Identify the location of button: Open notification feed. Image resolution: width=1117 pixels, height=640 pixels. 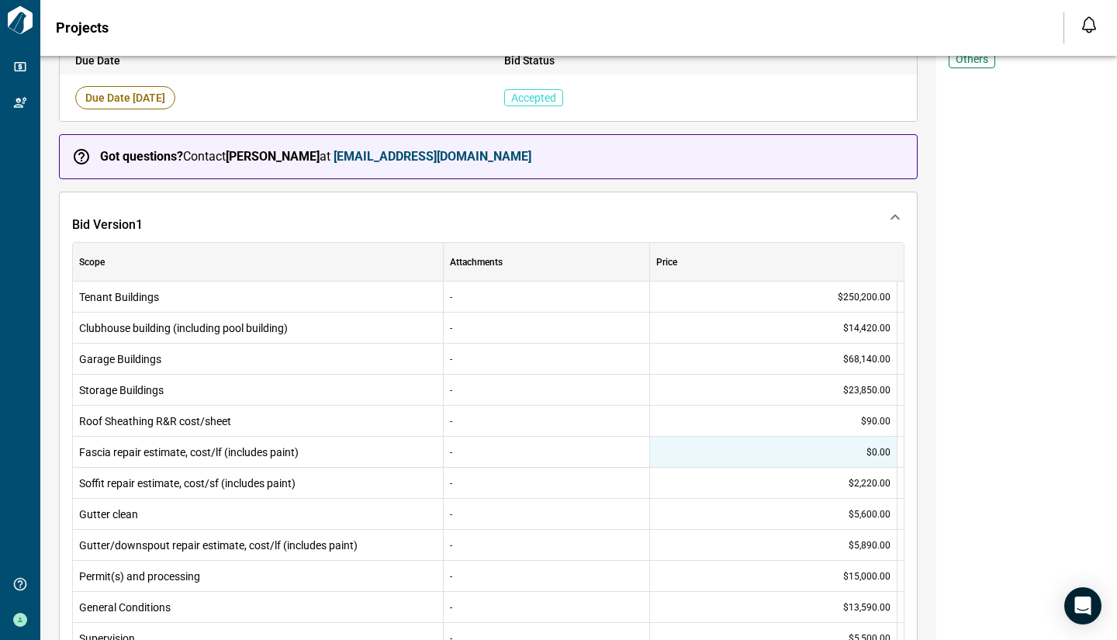
(1089, 25).